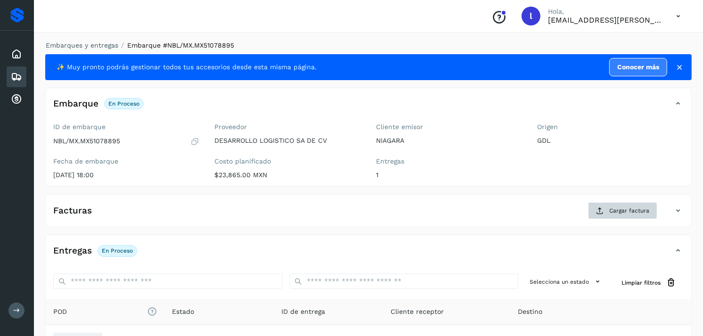 The width and height of the screenshot is (703, 336). I want to click on span: Estado, so click(183, 311).